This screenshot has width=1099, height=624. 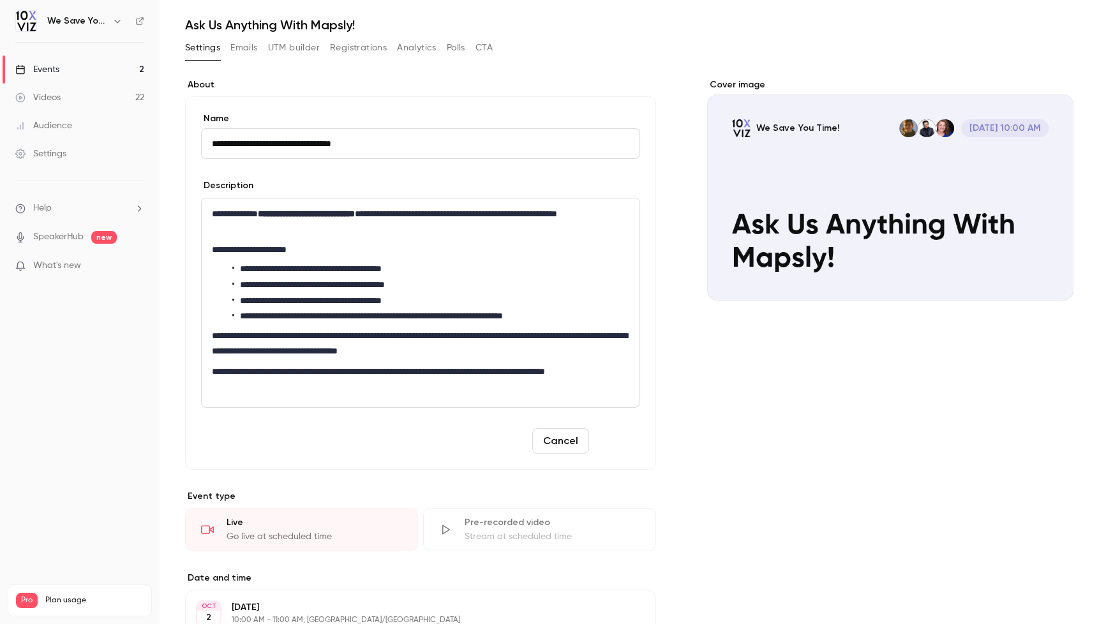 What do you see at coordinates (58, 237) in the screenshot?
I see `a: SpeakerHub` at bounding box center [58, 237].